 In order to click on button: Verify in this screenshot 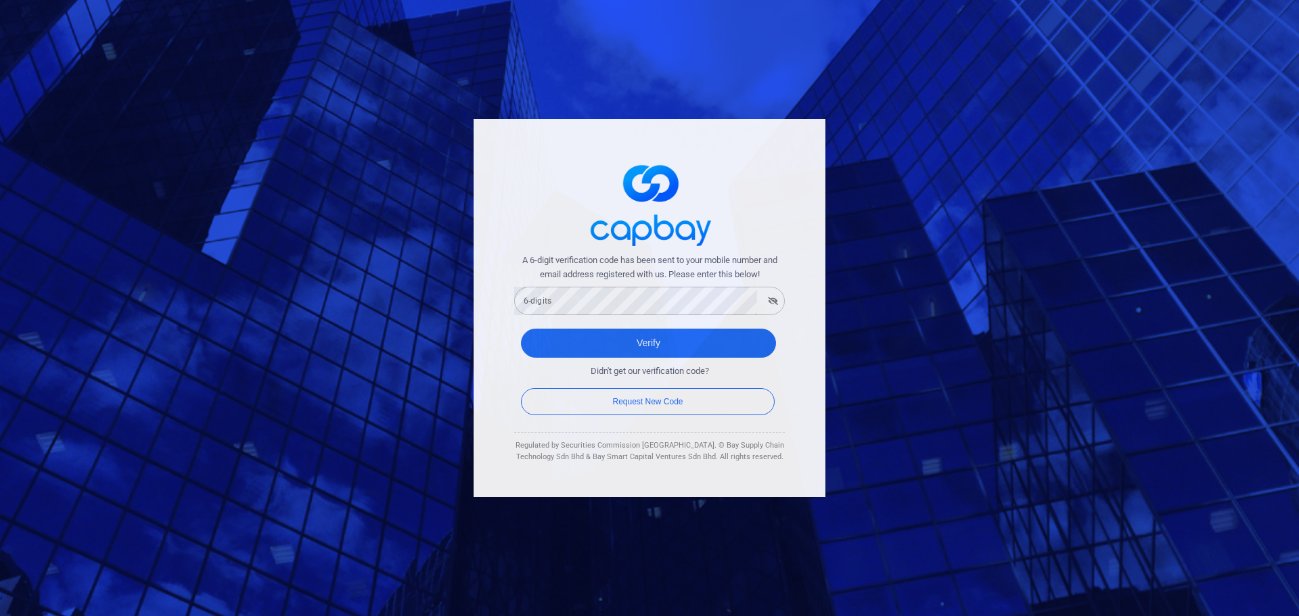, I will do `click(648, 343)`.